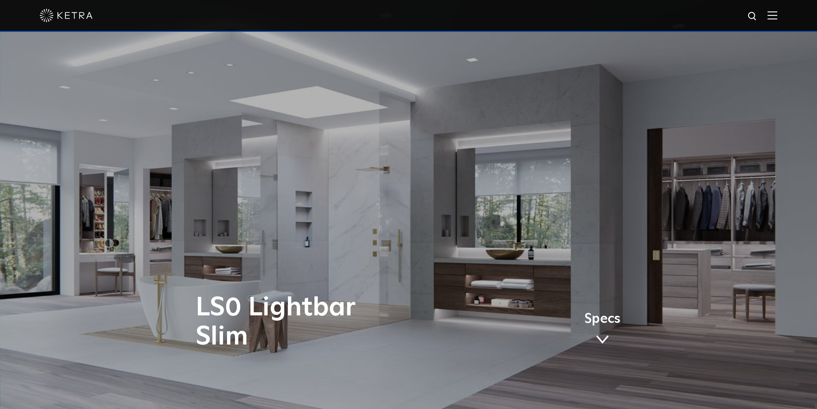 The image size is (817, 409). What do you see at coordinates (603, 330) in the screenshot?
I see `a: Specs` at bounding box center [603, 330].